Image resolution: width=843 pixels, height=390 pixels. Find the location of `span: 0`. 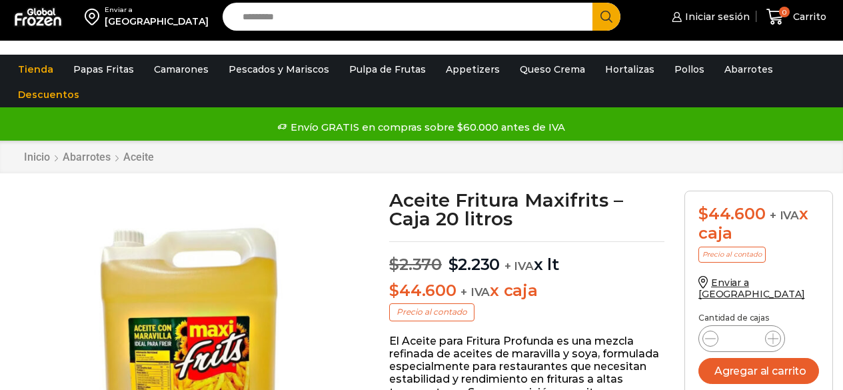

span: 0 is located at coordinates (784, 12).